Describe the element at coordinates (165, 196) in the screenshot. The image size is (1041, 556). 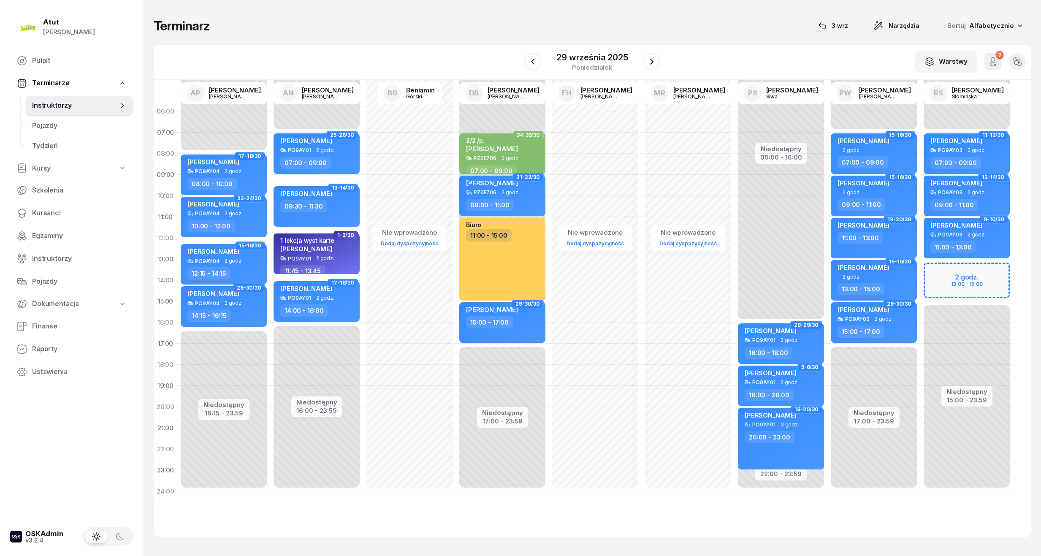
I see `div: 10:00` at that location.